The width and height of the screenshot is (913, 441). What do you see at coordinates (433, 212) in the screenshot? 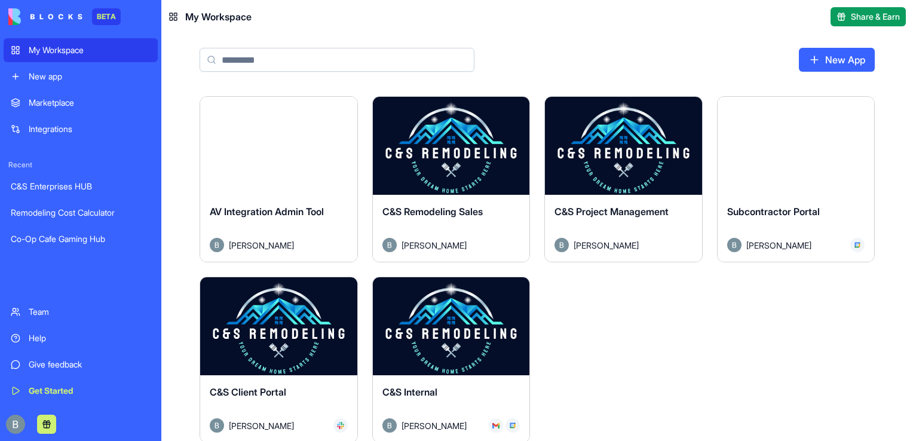
I see `span: C&S Remodeling Sales` at bounding box center [433, 212].